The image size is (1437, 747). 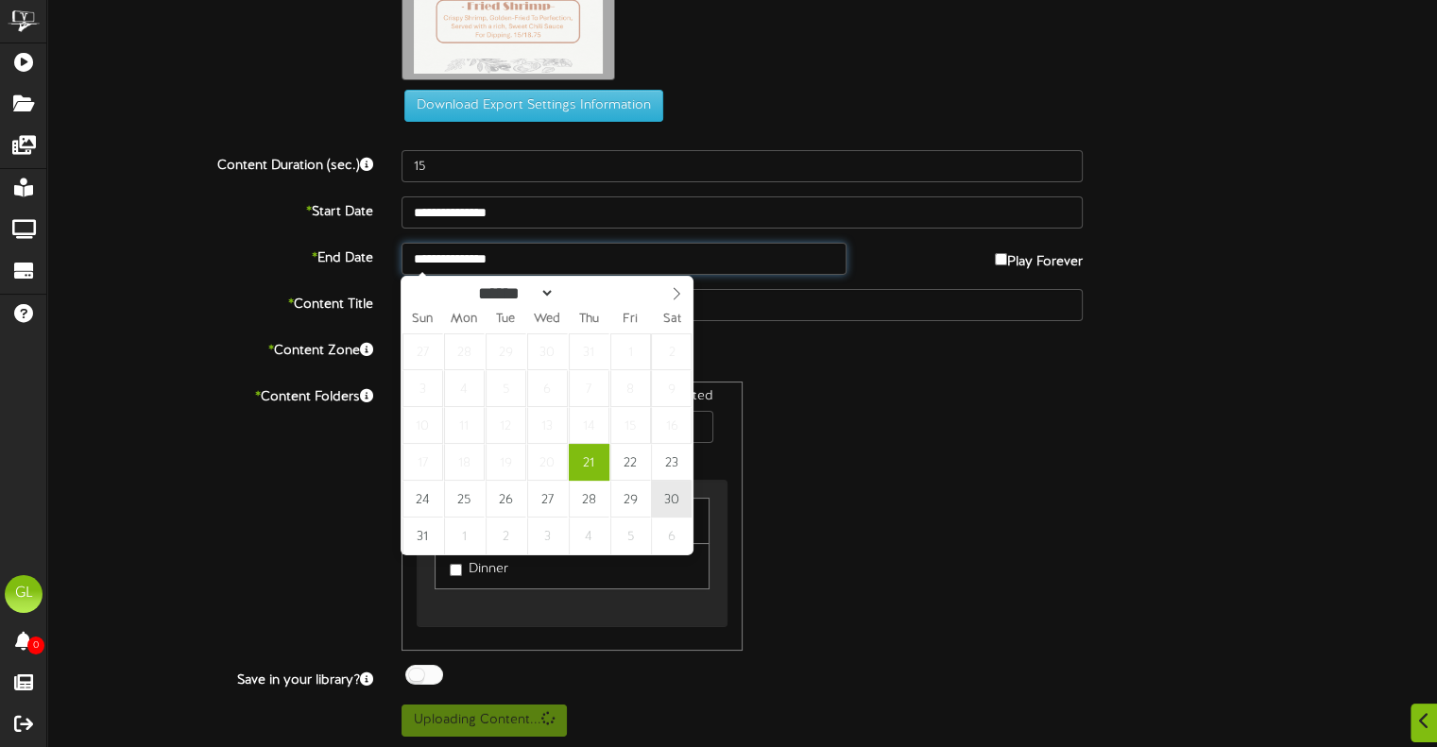 I want to click on label: Content Title, so click(x=210, y=301).